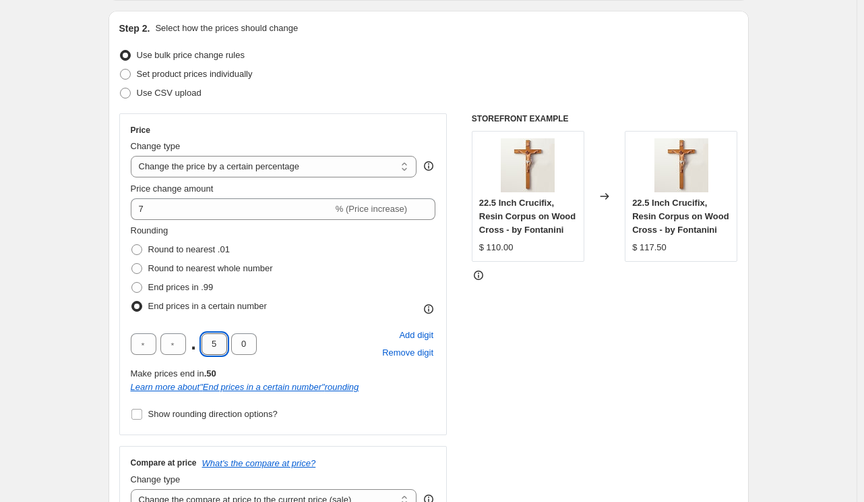  I want to click on span: Price change amount, so click(172, 188).